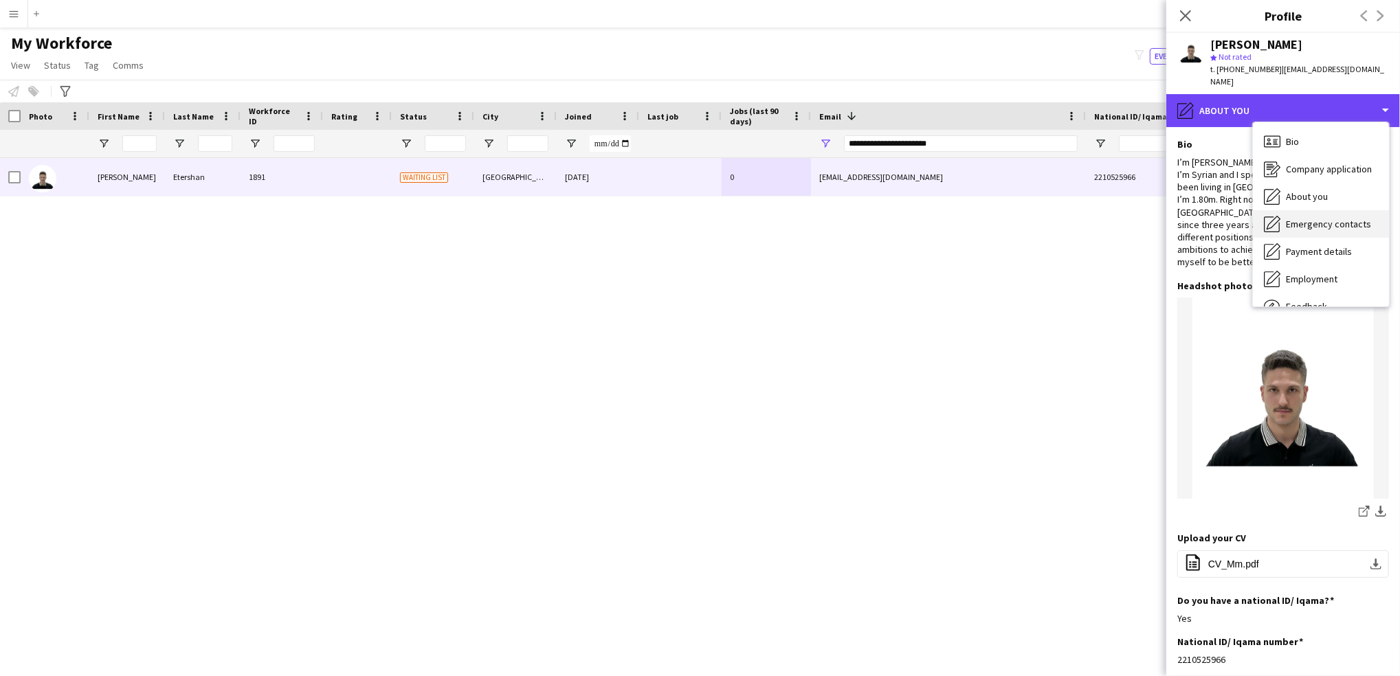 The image size is (1400, 676). I want to click on span: Company application, so click(1329, 169).